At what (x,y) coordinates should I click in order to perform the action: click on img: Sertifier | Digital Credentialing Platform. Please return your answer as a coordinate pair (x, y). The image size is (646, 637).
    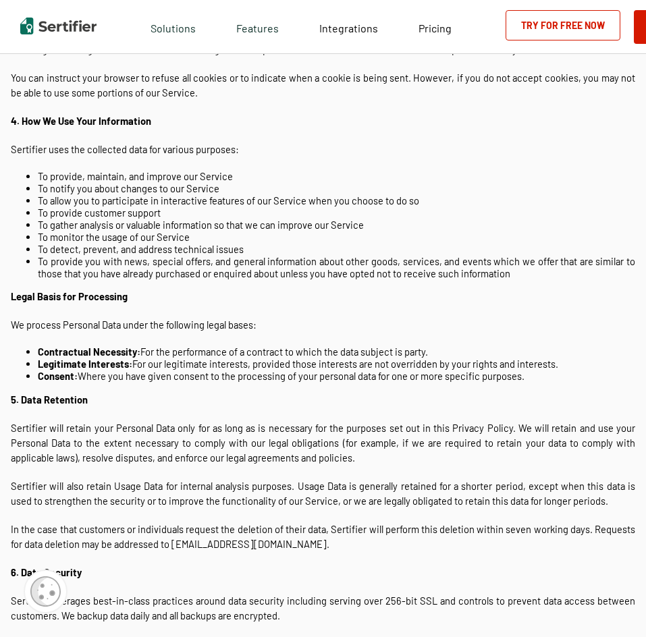
    Looking at the image, I should click on (58, 26).